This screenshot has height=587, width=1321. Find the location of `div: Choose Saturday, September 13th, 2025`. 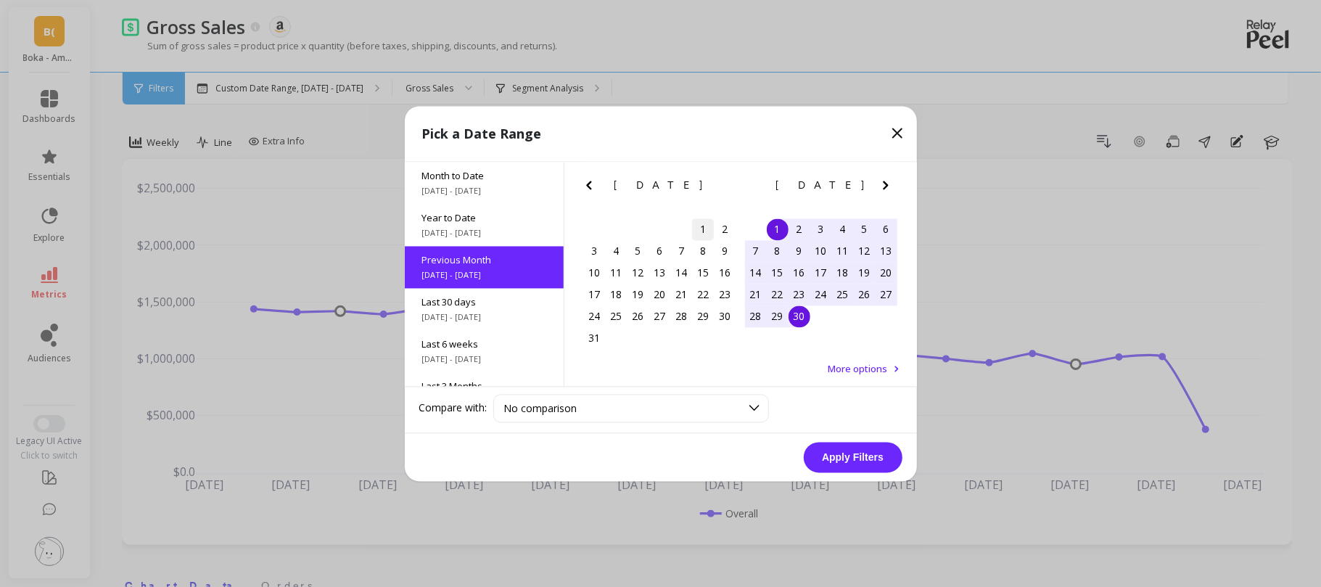

div: Choose Saturday, September 13th, 2025 is located at coordinates (887, 251).